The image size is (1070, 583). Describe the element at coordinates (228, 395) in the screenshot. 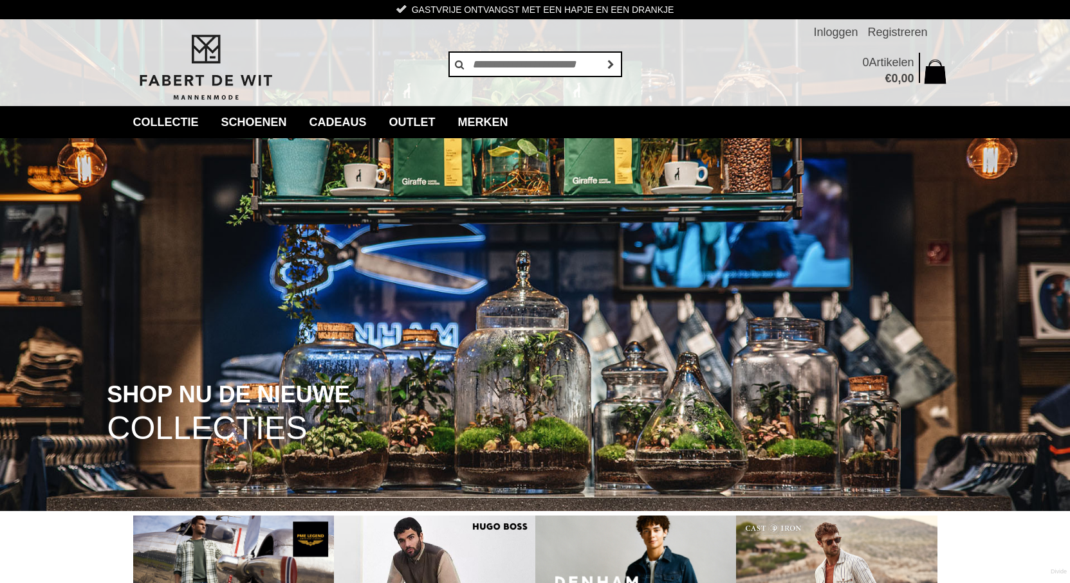

I see `span: SHOP NU DE NIEUWE` at that location.